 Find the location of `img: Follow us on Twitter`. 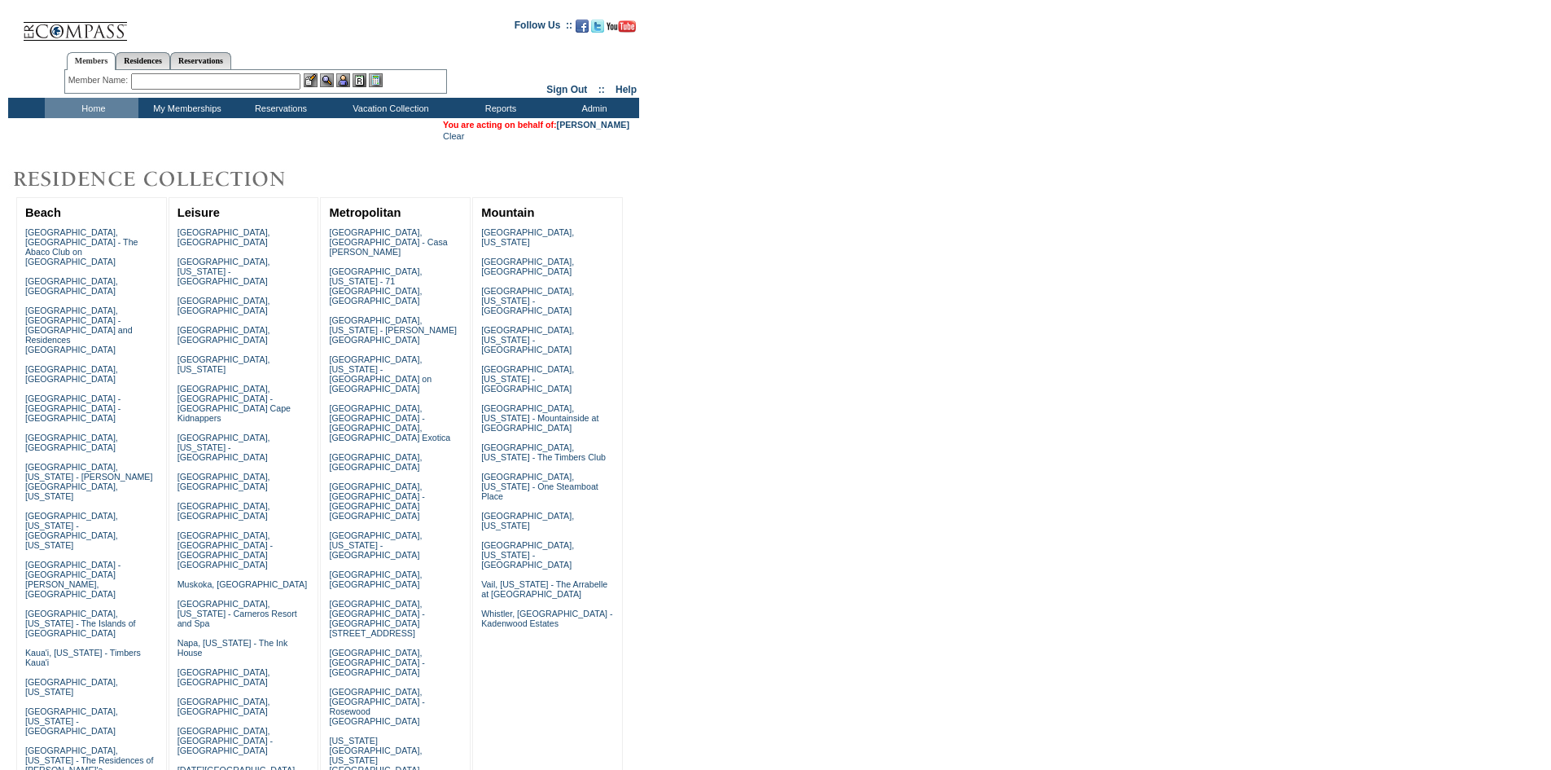

img: Follow us on Twitter is located at coordinates (598, 26).